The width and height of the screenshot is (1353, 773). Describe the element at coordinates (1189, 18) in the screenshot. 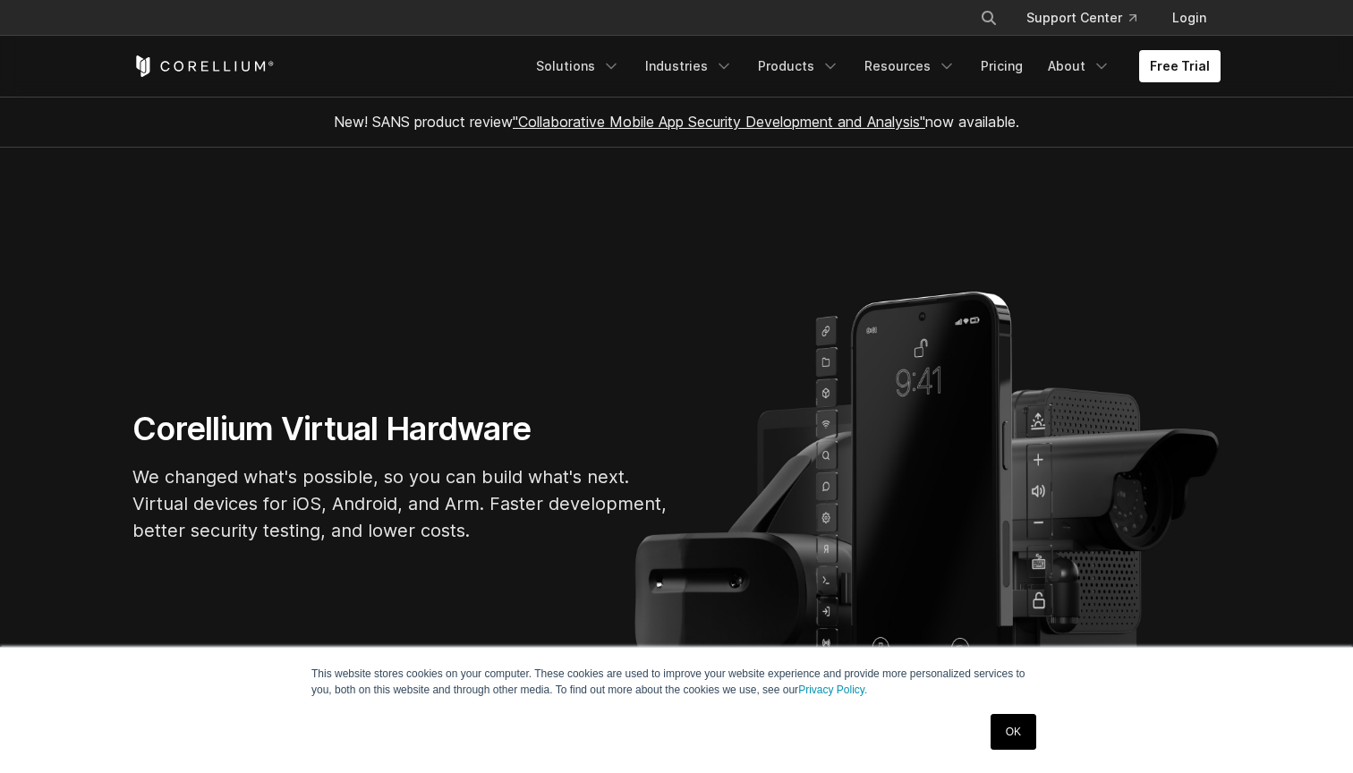

I see `a: Login` at that location.